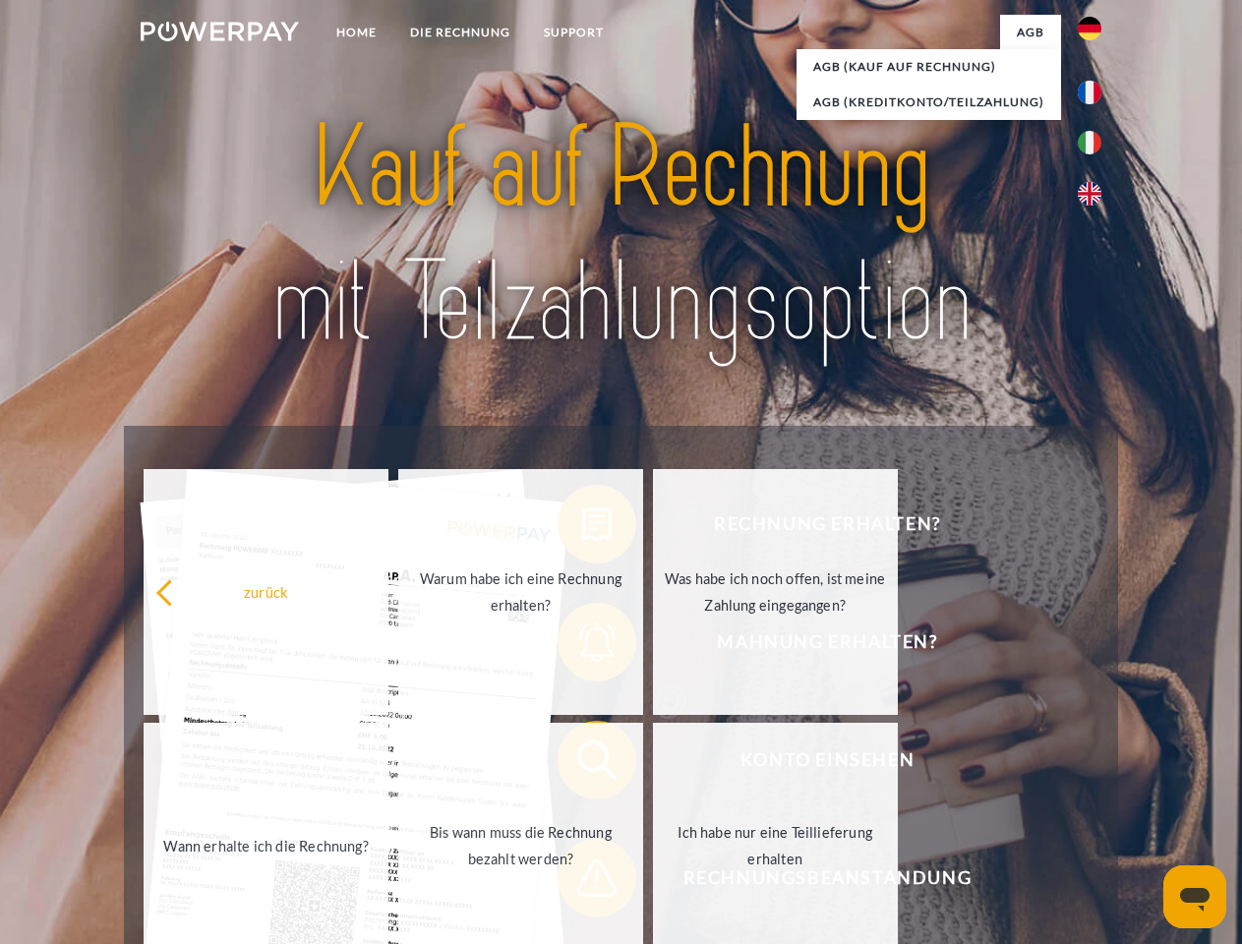  I want to click on img: it, so click(1090, 143).